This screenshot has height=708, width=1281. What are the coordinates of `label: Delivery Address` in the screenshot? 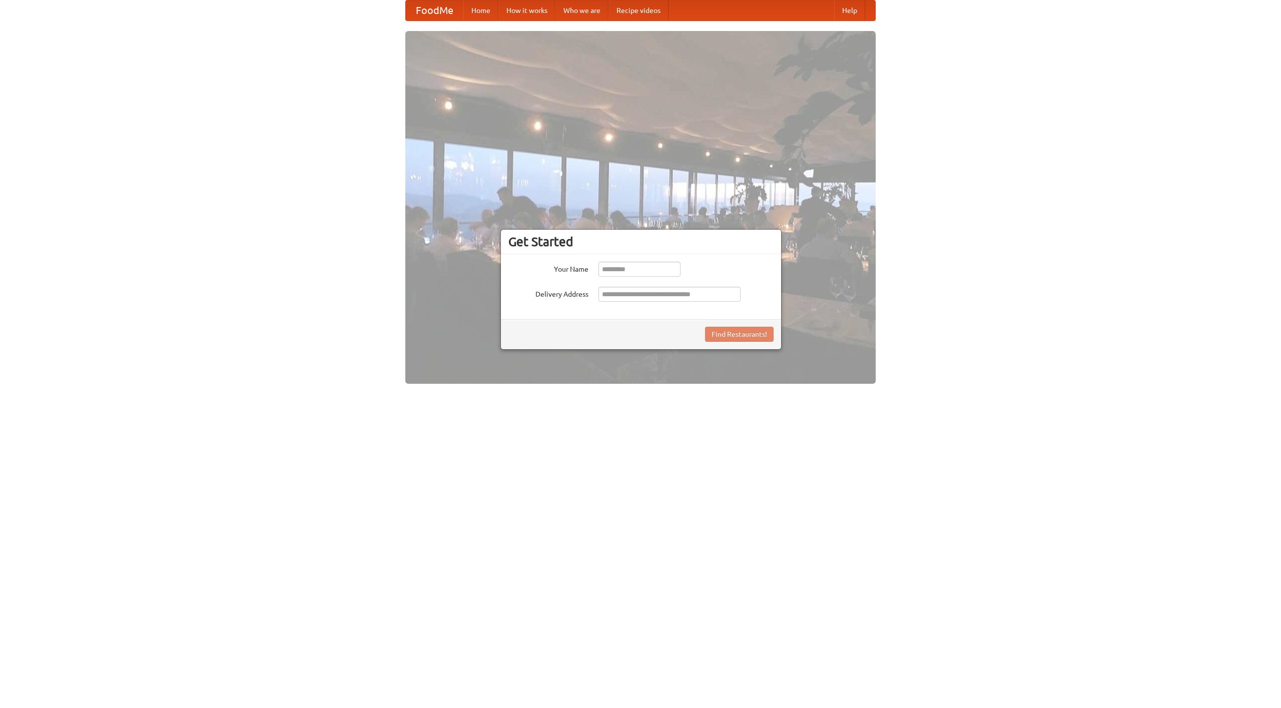 It's located at (548, 293).